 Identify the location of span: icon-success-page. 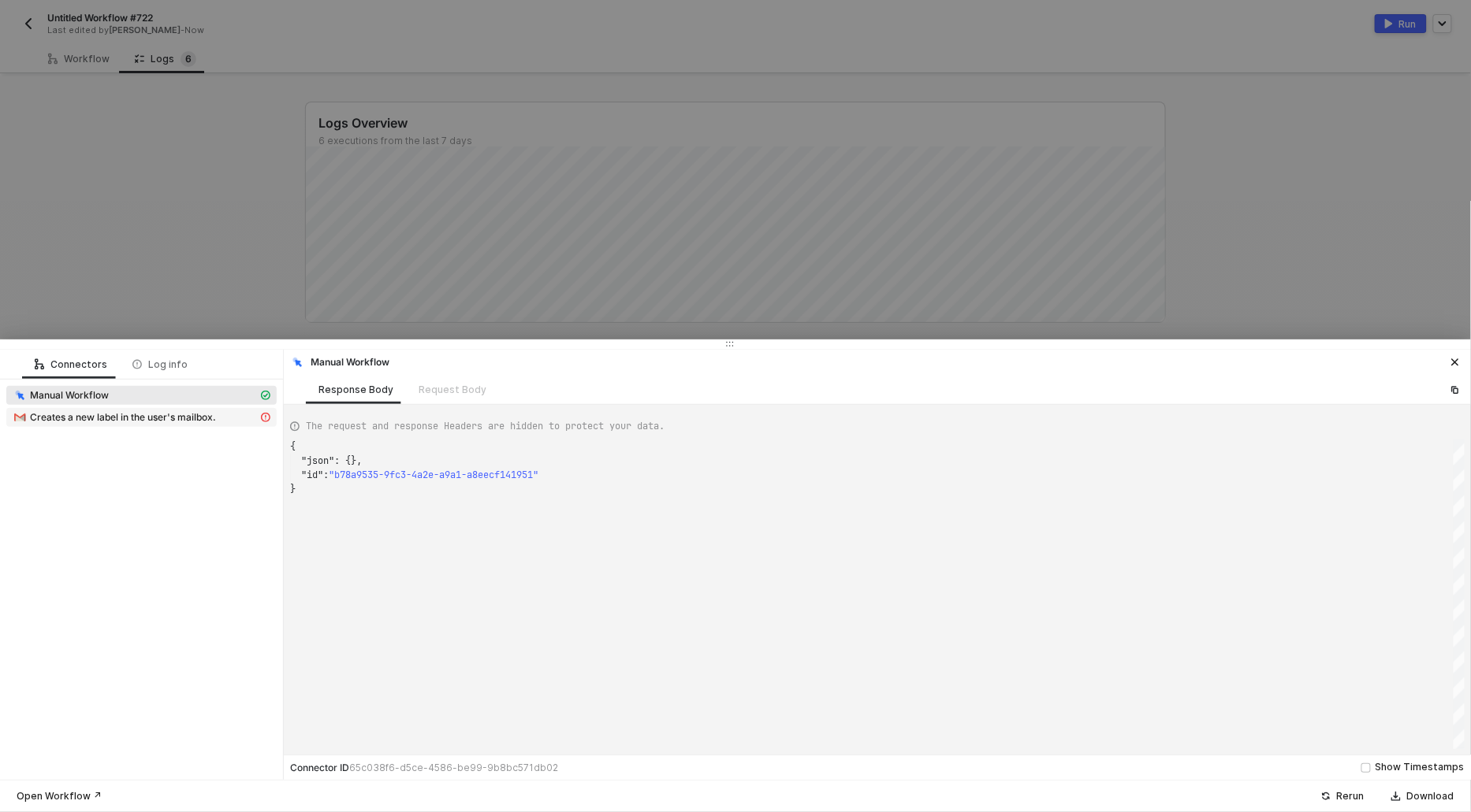
(1326, 796).